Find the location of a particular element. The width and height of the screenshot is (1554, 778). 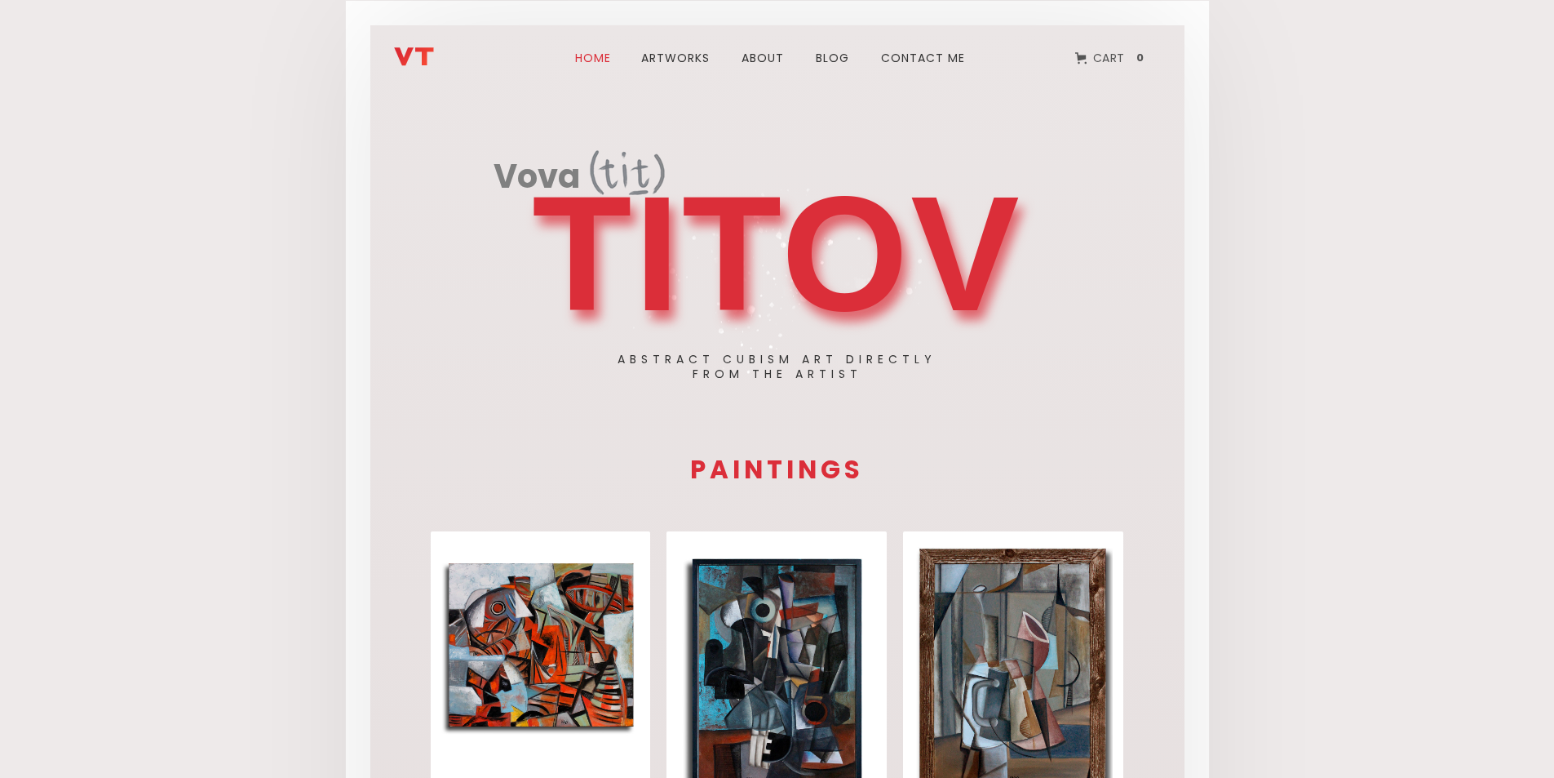

div: 0 is located at coordinates (1140, 58).